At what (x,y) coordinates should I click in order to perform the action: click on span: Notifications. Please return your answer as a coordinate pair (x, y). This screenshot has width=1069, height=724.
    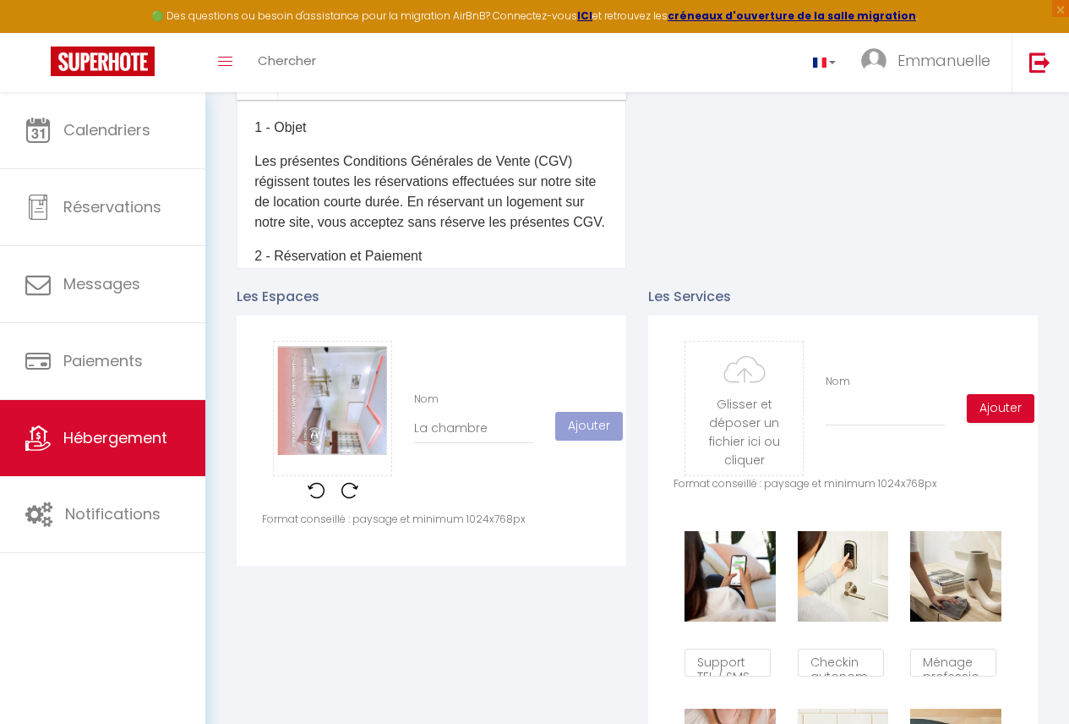
    Looking at the image, I should click on (112, 513).